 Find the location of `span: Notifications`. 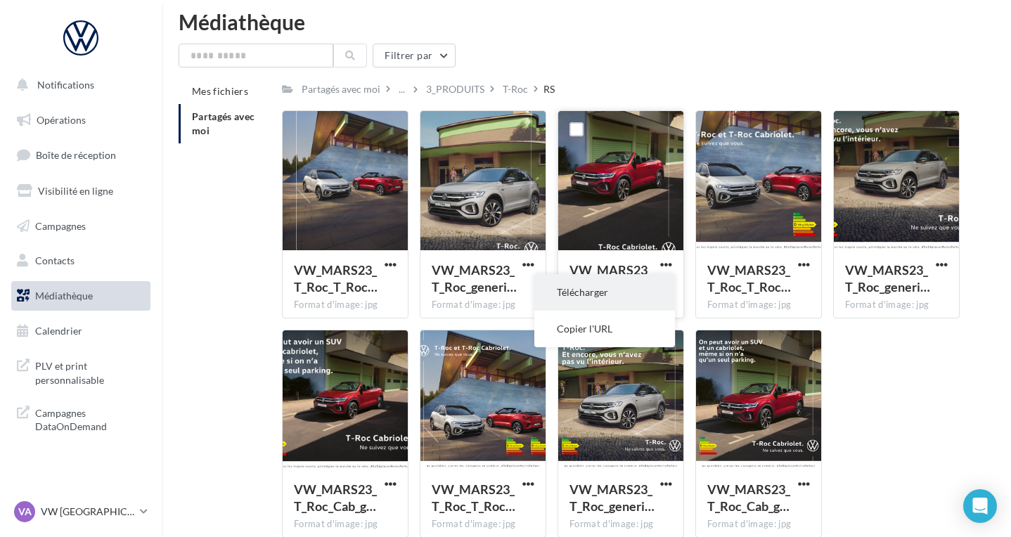

span: Notifications is located at coordinates (65, 84).